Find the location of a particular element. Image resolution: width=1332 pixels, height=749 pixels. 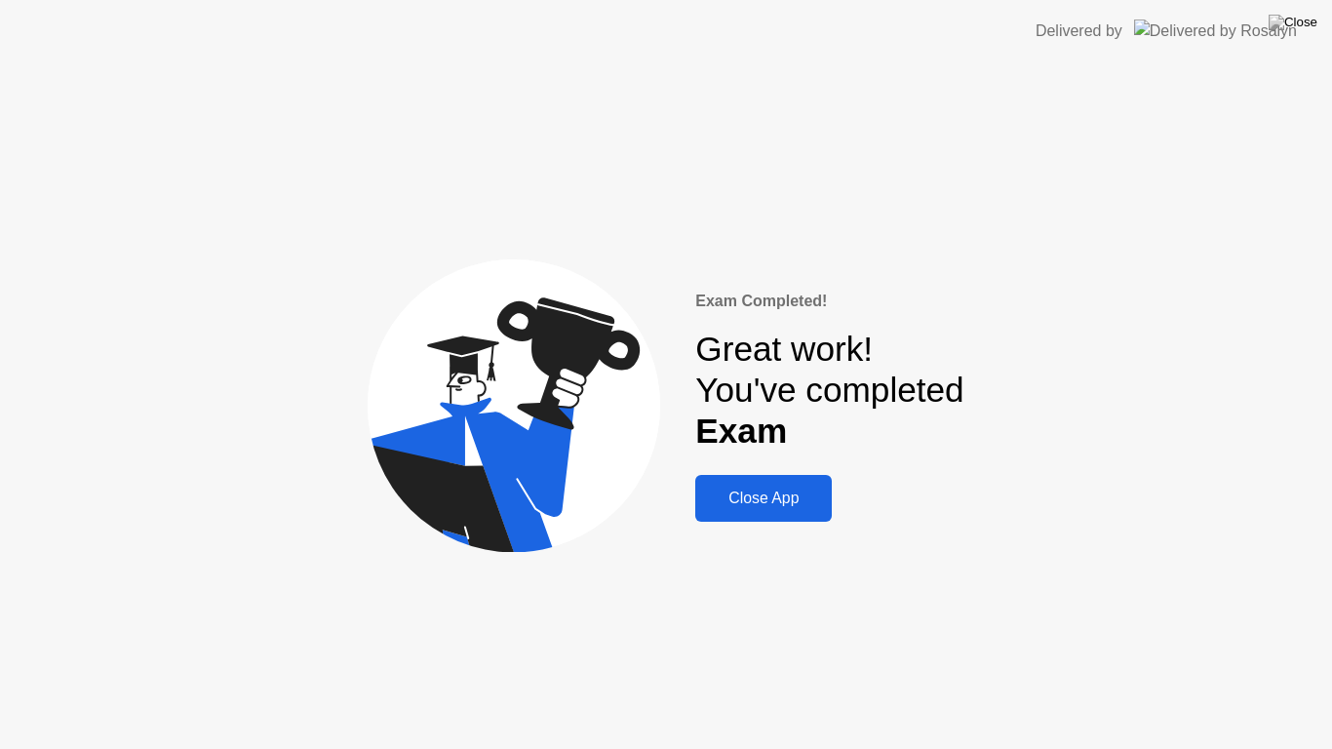

img: Delivered by Rosalyn is located at coordinates (1215, 30).